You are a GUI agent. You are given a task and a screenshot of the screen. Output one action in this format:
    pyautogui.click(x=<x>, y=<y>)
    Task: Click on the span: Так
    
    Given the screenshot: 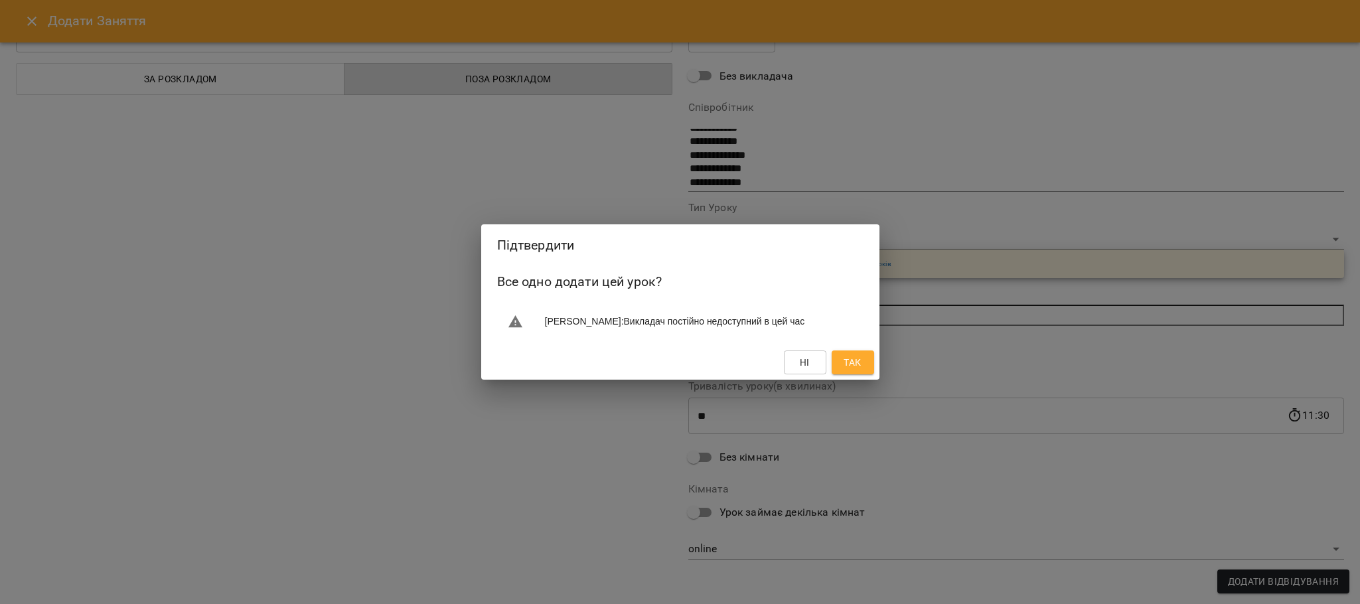 What is the action you would take?
    pyautogui.click(x=852, y=362)
    